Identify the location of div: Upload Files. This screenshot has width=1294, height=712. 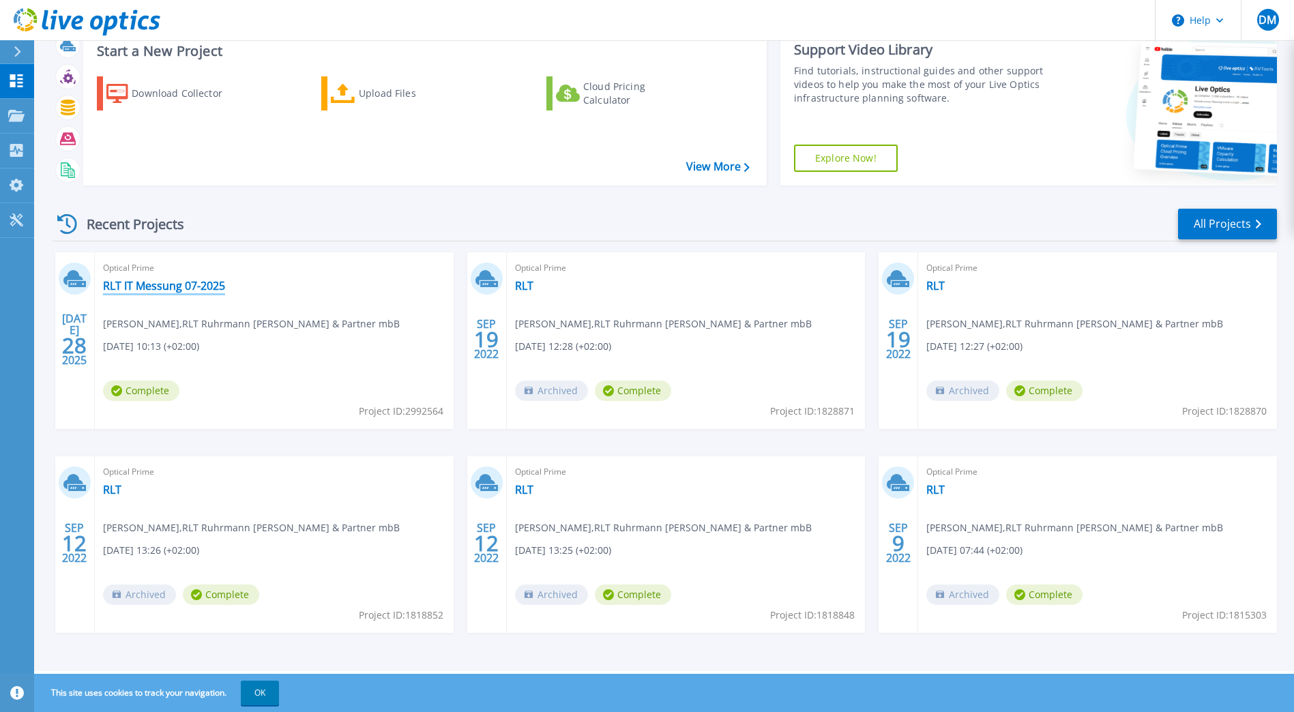
(414, 93).